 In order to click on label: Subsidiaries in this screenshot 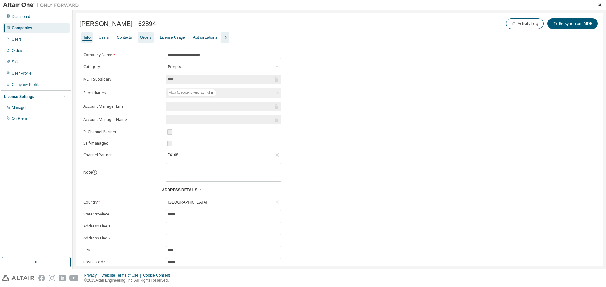, I will do `click(123, 93)`.